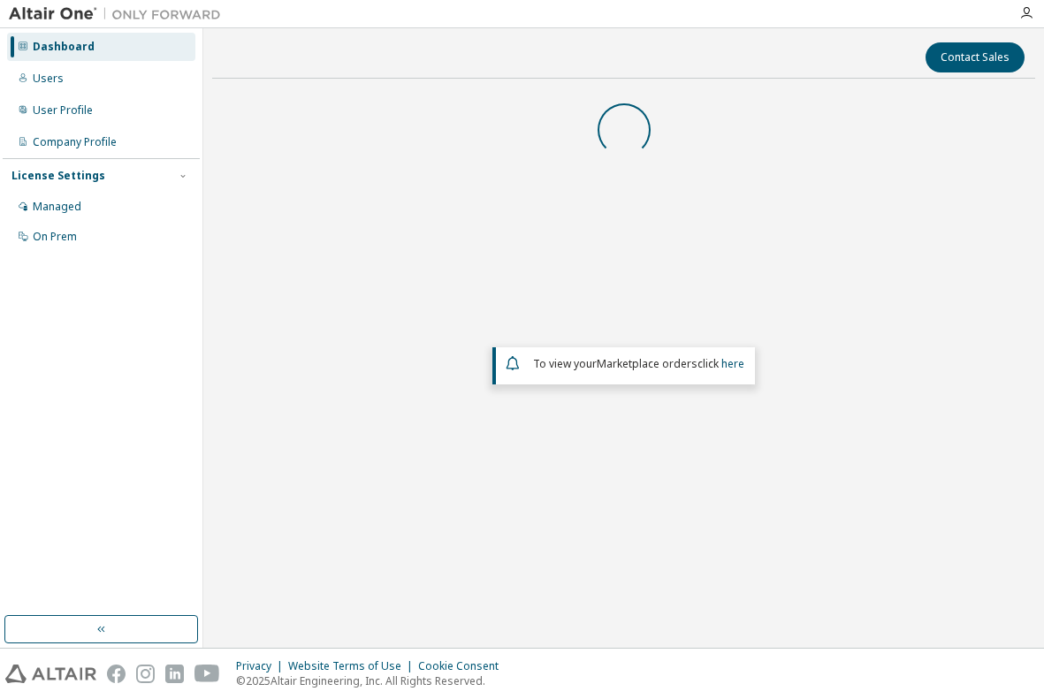  Describe the element at coordinates (145, 673) in the screenshot. I see `img: instagram.svg` at that location.